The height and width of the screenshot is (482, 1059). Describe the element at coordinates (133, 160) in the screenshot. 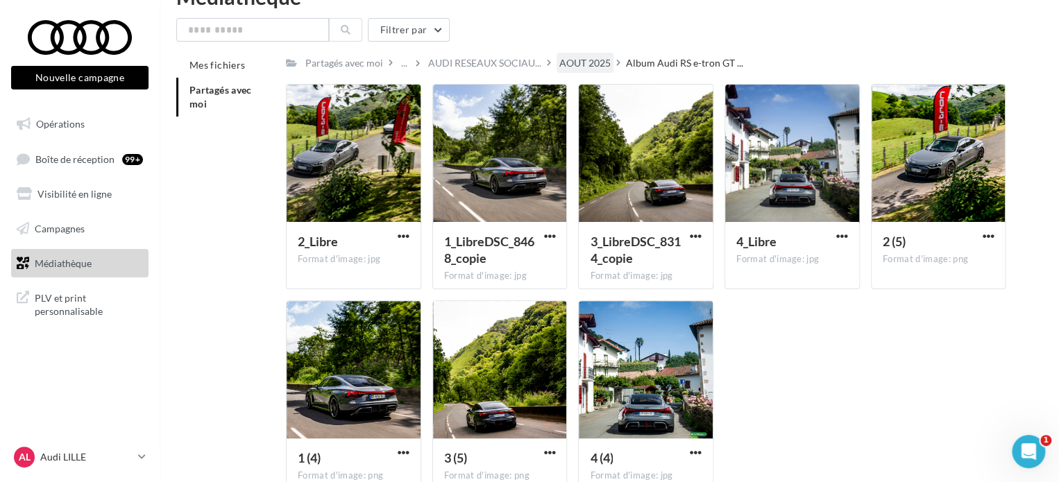

I see `div: 99+` at that location.